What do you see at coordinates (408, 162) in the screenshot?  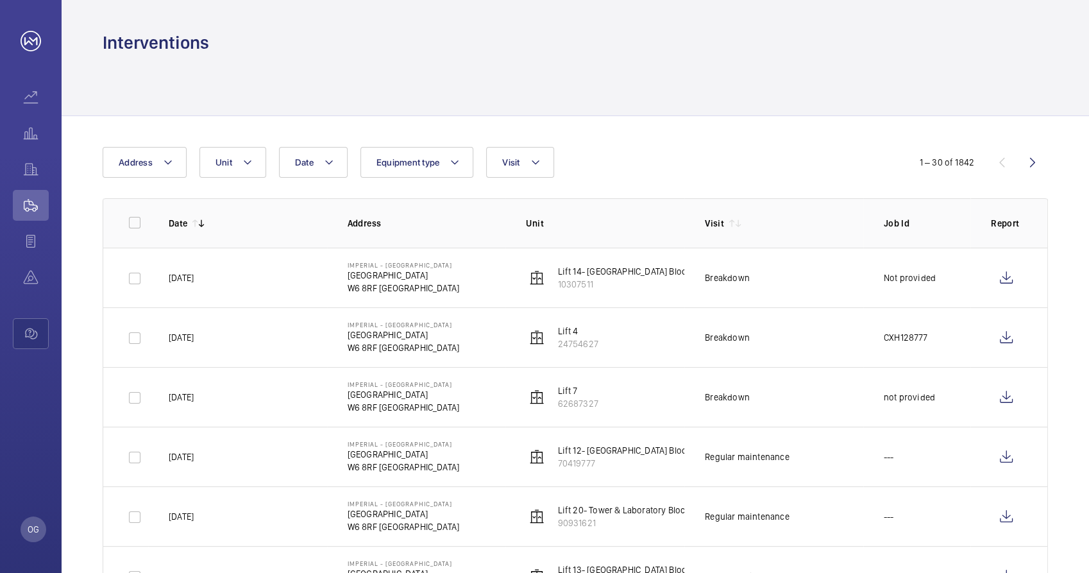 I see `span: Equipment type` at bounding box center [408, 162].